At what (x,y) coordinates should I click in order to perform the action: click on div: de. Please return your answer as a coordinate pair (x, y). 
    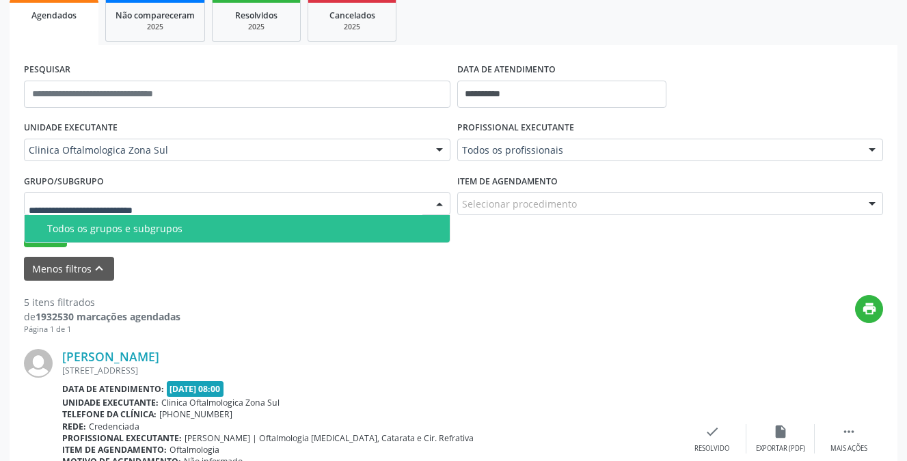
    Looking at the image, I should click on (102, 317).